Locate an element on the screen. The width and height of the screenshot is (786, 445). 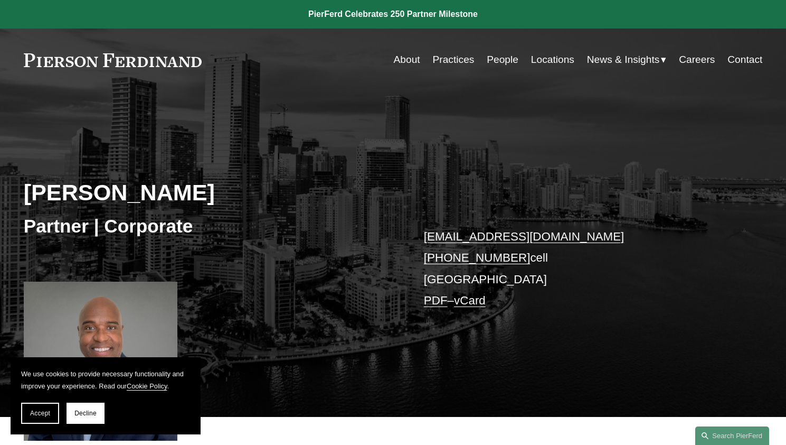
a: Contact is located at coordinates (745, 60).